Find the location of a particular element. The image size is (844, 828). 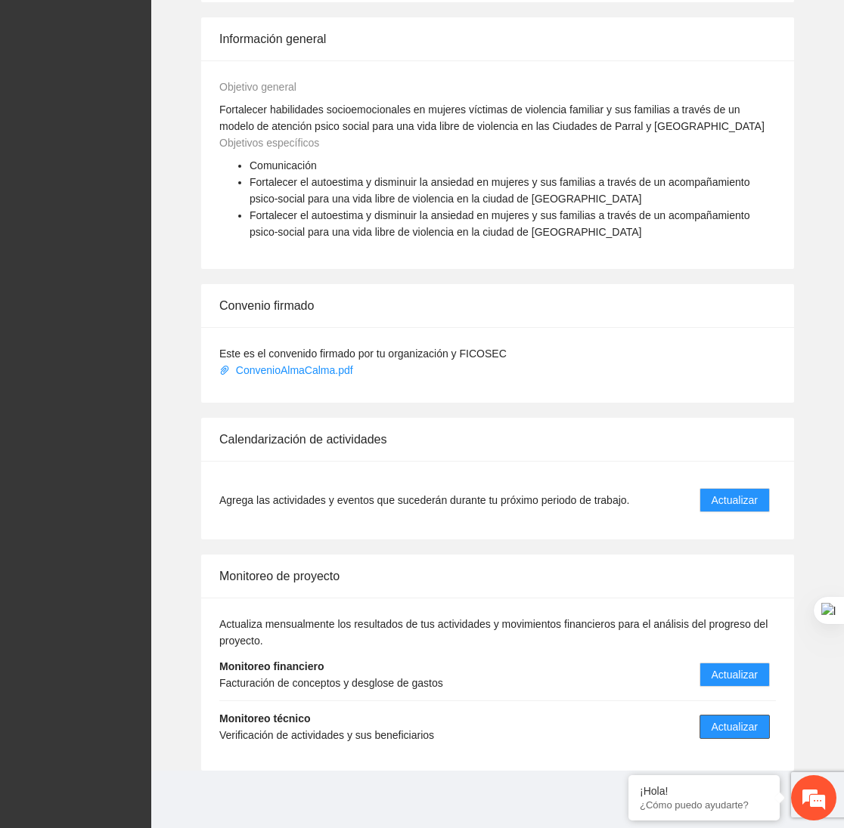

strong: Monitoreo técnico is located at coordinates (265, 719).